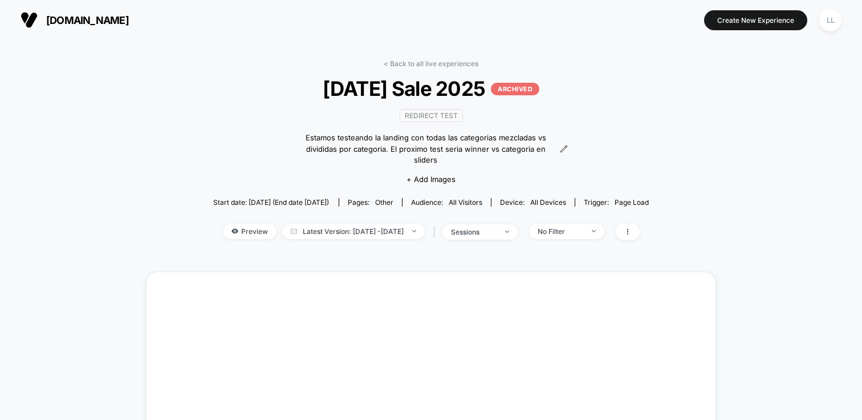  What do you see at coordinates (294, 231) in the screenshot?
I see `img: calendar` at bounding box center [294, 231].